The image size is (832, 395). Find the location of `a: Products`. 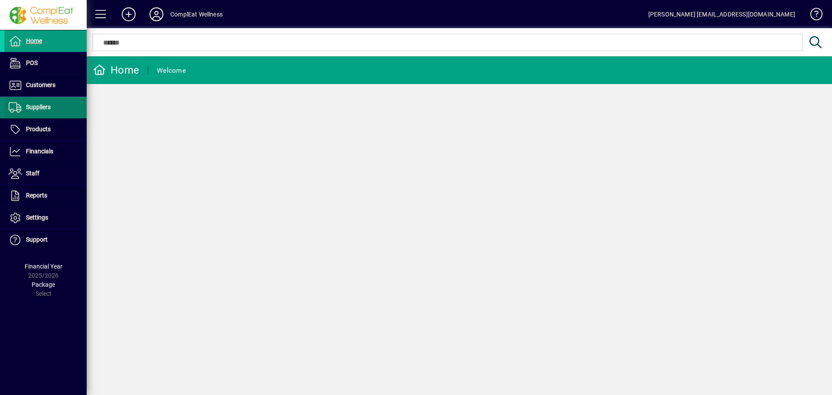

a: Products is located at coordinates (45, 130).